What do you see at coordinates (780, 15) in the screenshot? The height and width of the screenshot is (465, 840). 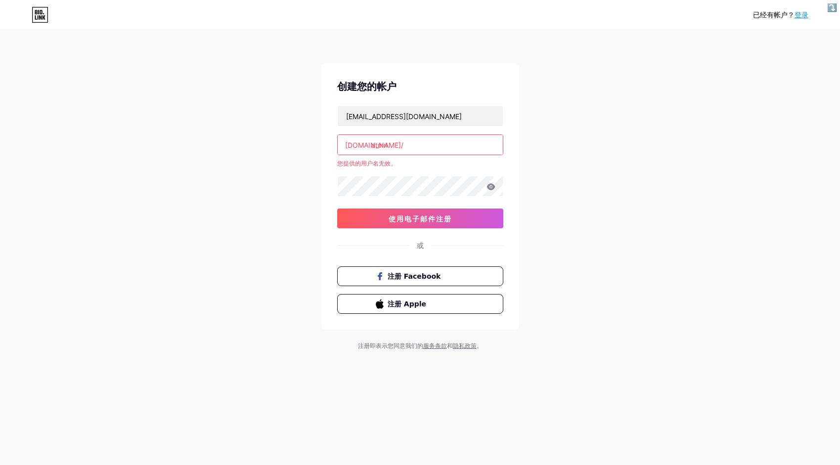 I see `div: 已经有帐户？` at bounding box center [780, 15].